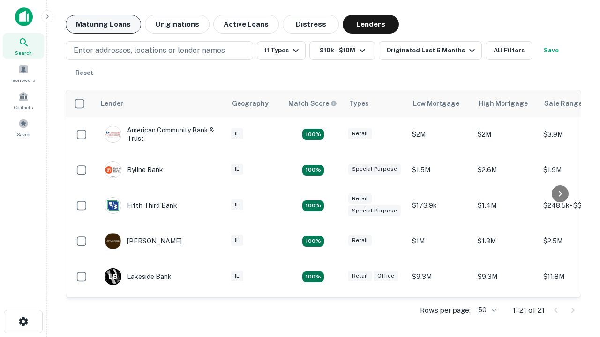 This screenshot has height=337, width=600. I want to click on span: Search, so click(23, 53).